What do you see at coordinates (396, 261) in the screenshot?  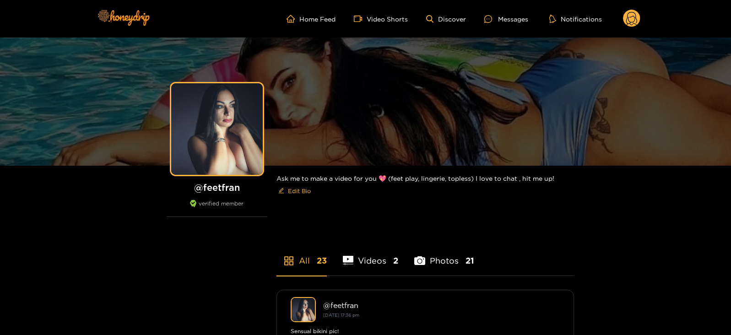 I see `span: 2` at bounding box center [396, 261].